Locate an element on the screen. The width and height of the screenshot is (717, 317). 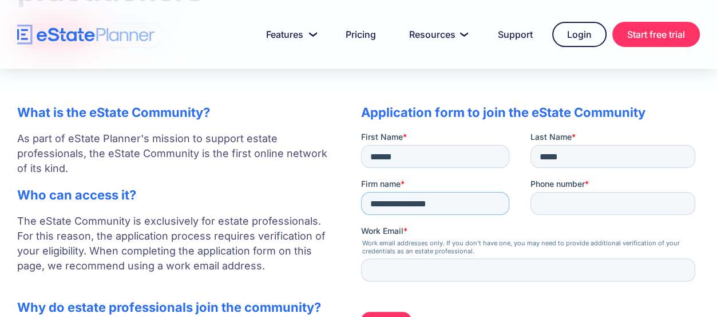
h2: What is the eState Community? is located at coordinates (177, 112).